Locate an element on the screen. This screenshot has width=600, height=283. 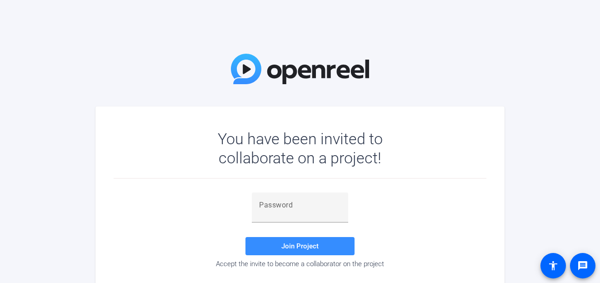
mat-icon: message is located at coordinates (583, 265).